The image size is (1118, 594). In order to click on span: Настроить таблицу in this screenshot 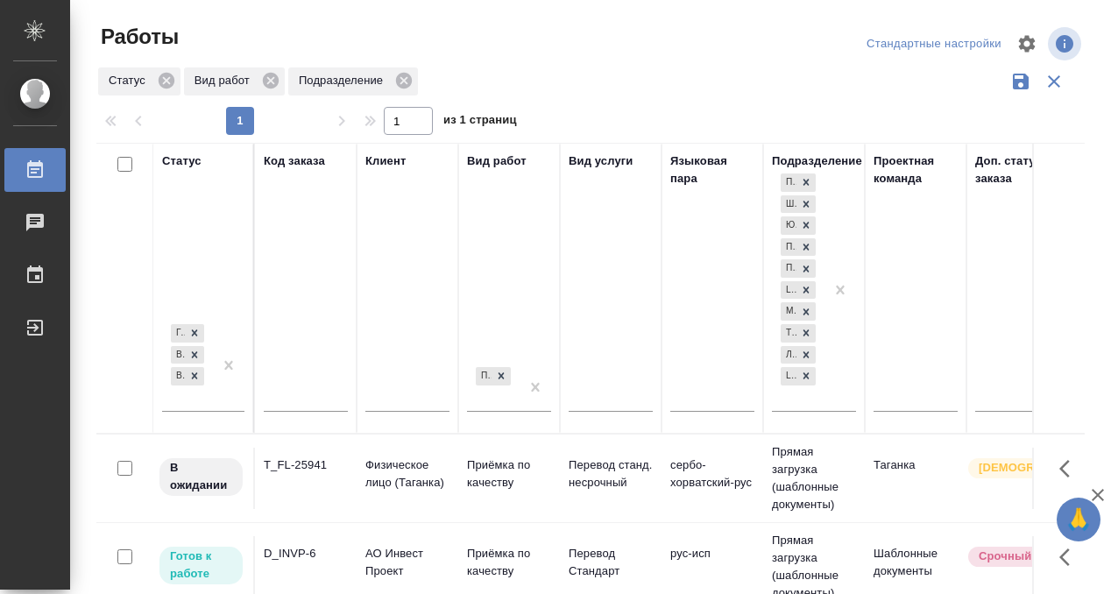, I will do `click(1027, 44)`.